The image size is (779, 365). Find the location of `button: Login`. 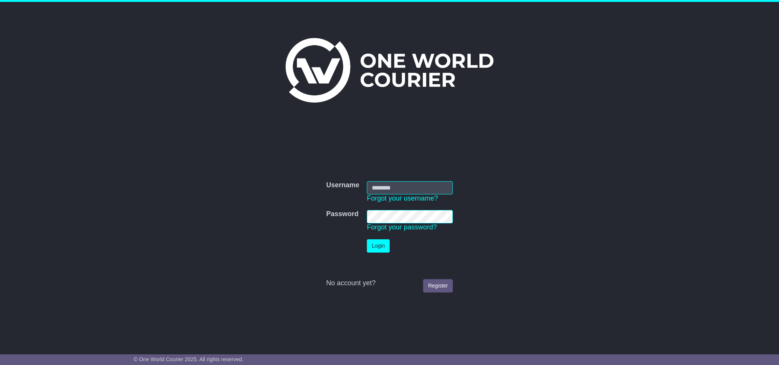

button: Login is located at coordinates (378, 246).